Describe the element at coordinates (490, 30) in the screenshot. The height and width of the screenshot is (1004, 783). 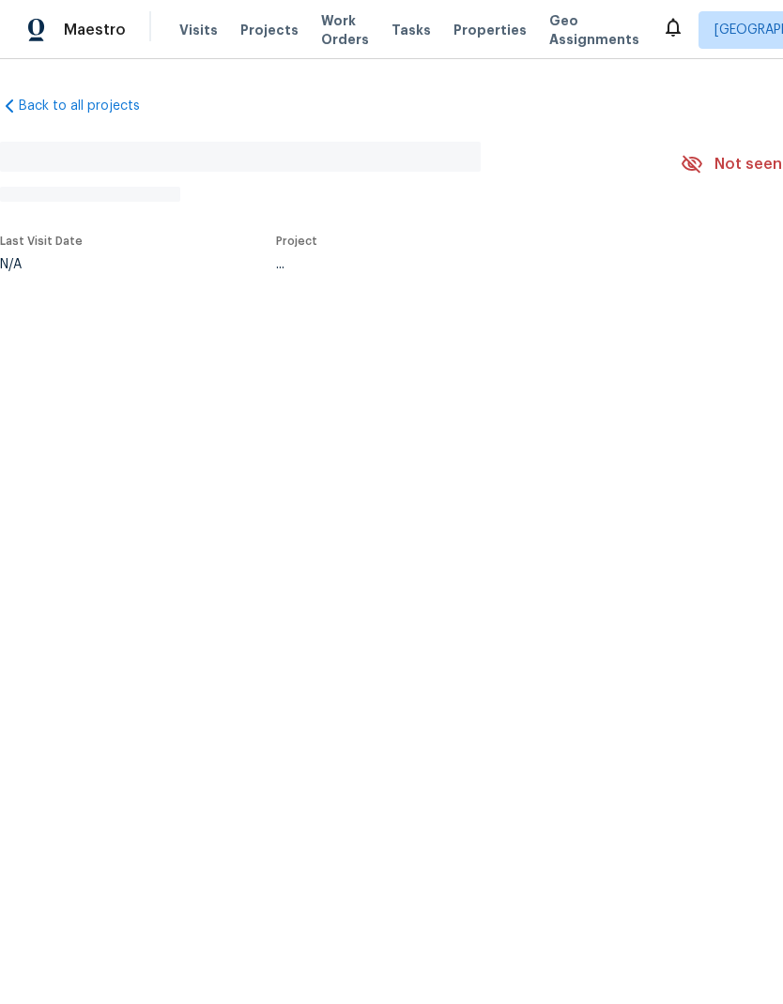
I see `span: Properties` at that location.